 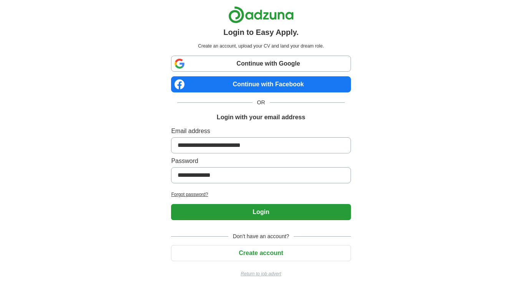 I want to click on label: Password, so click(x=260, y=161).